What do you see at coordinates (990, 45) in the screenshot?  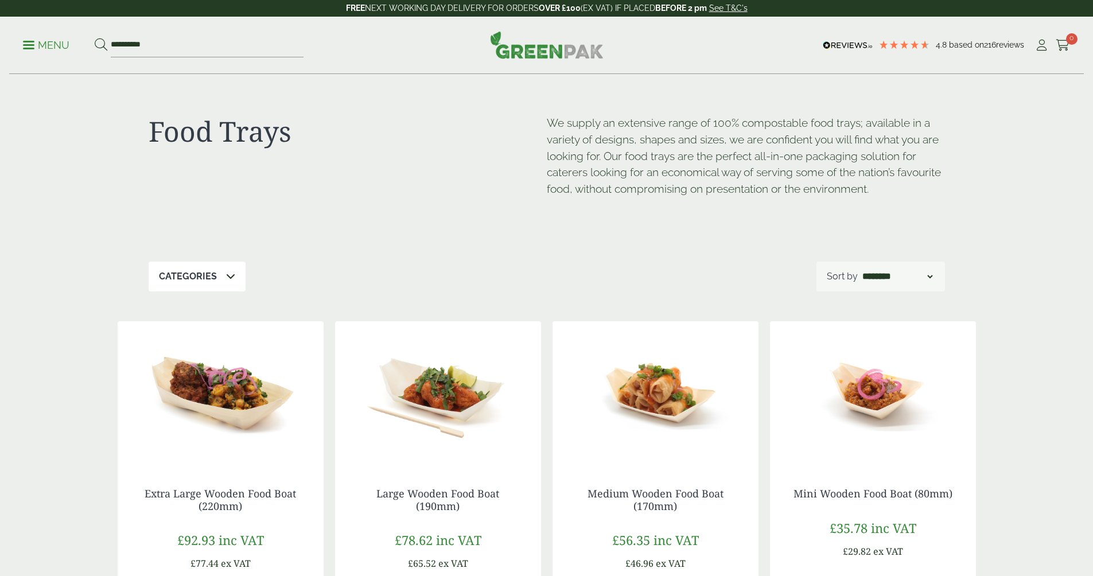 I see `span: 216` at bounding box center [990, 45].